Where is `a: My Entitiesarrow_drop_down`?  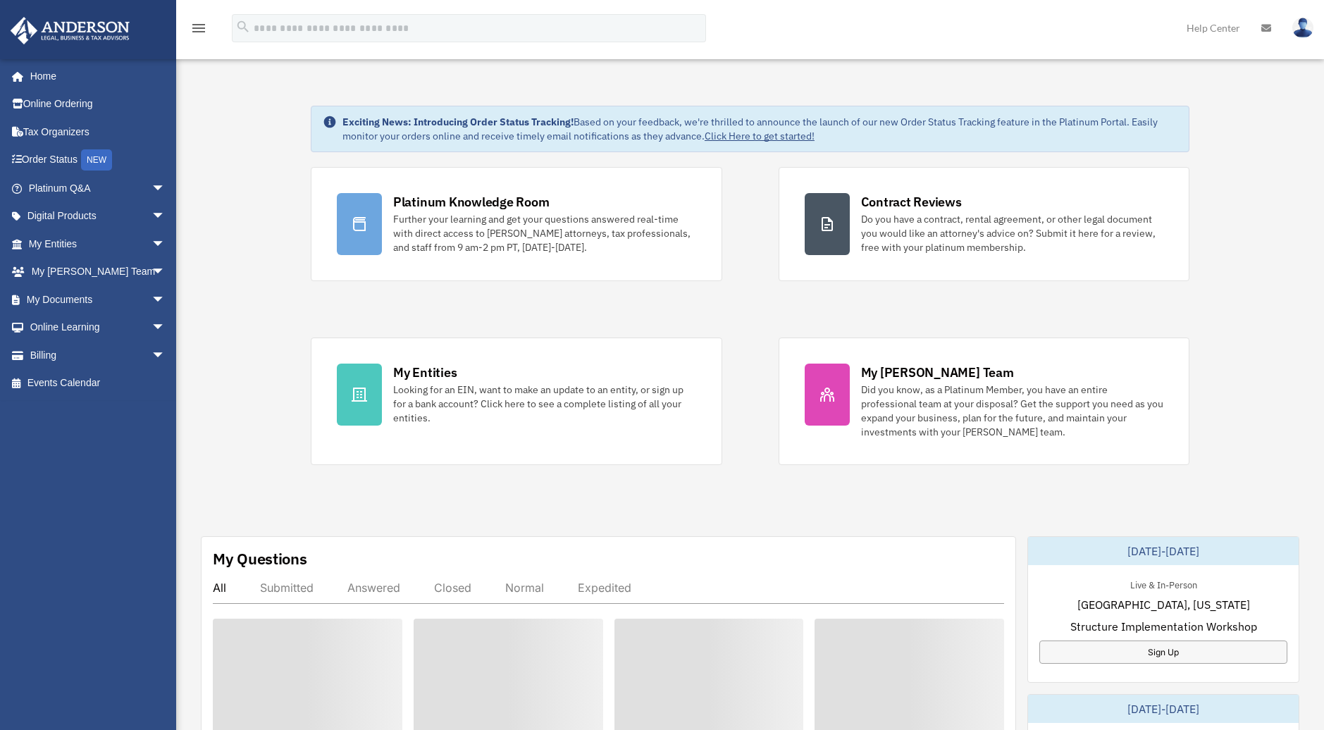 a: My Entitiesarrow_drop_down is located at coordinates (98, 244).